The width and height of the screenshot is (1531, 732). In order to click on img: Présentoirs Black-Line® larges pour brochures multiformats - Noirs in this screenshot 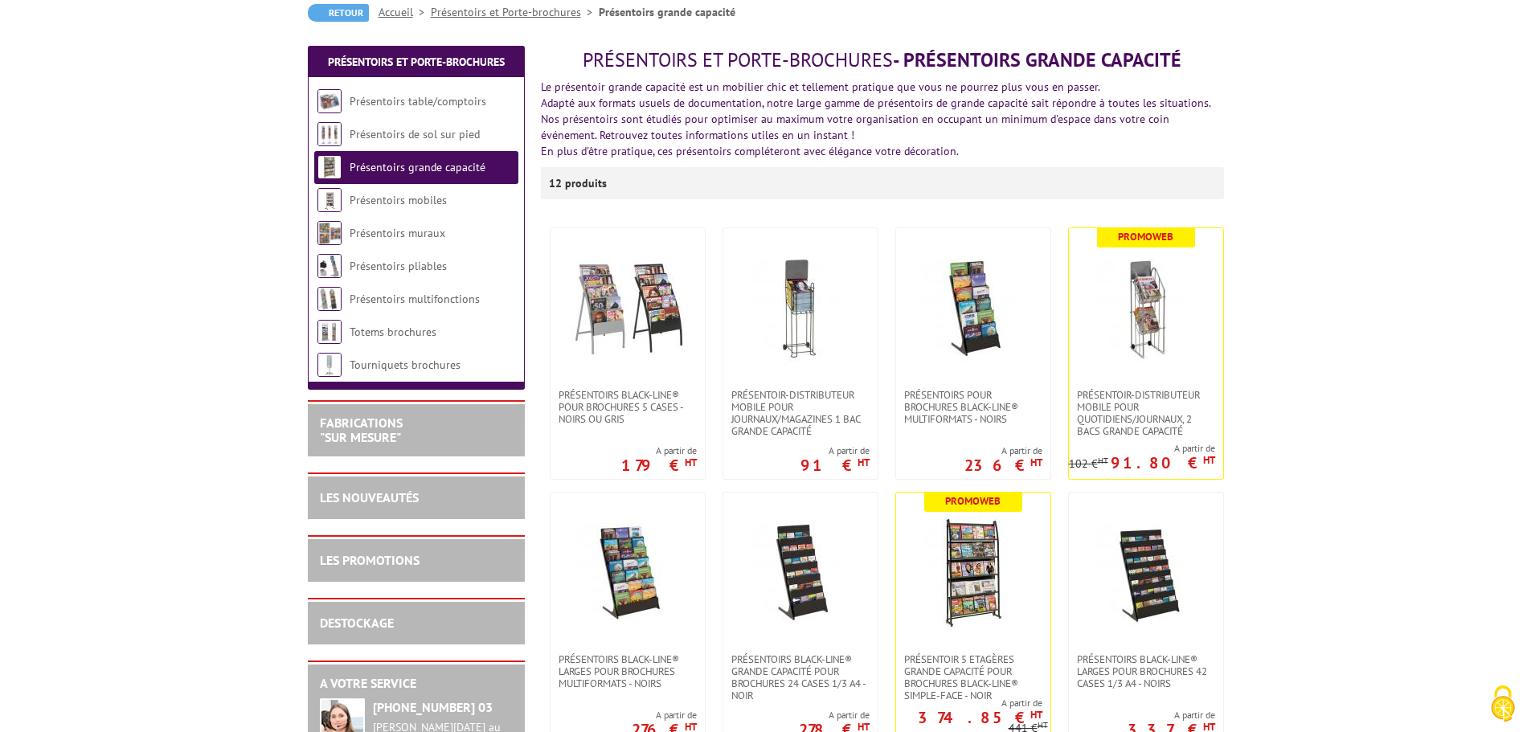, I will do `click(628, 573)`.